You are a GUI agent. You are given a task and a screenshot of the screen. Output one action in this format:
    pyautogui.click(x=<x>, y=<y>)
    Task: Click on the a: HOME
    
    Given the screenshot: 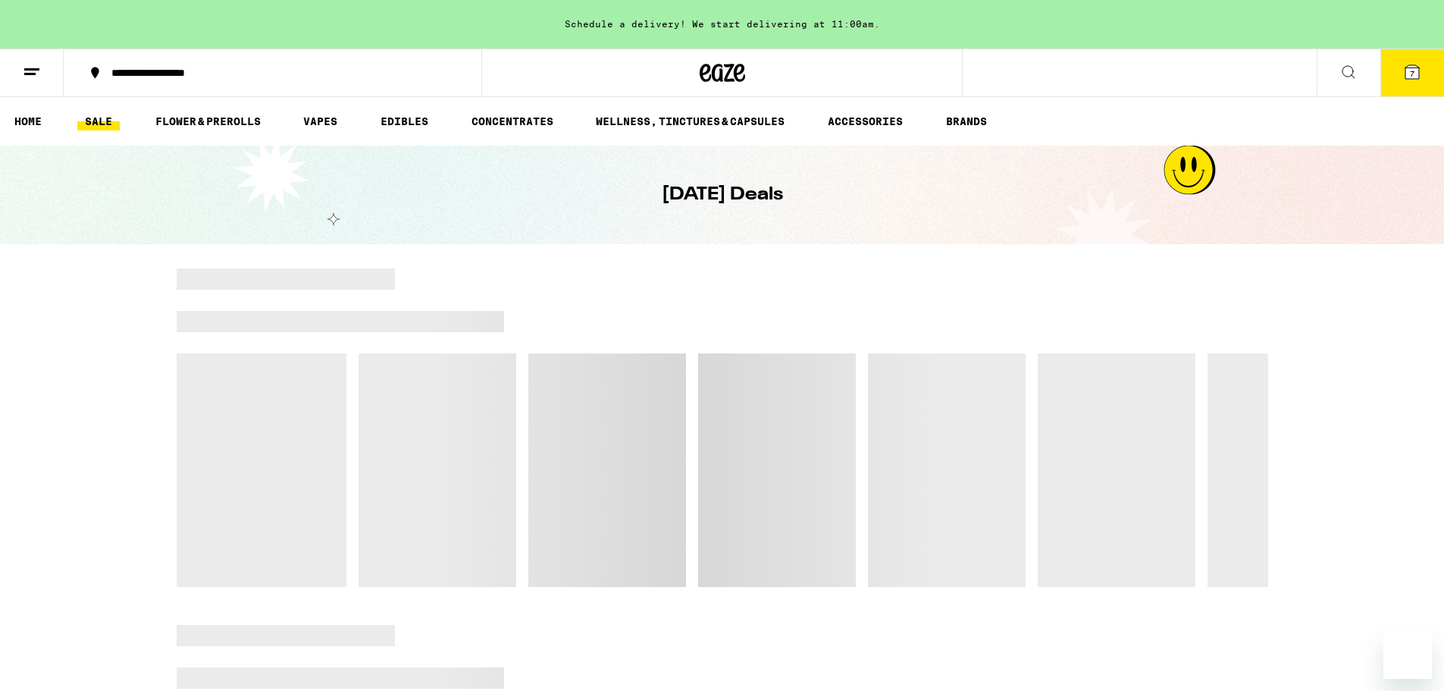 What is the action you would take?
    pyautogui.click(x=28, y=121)
    